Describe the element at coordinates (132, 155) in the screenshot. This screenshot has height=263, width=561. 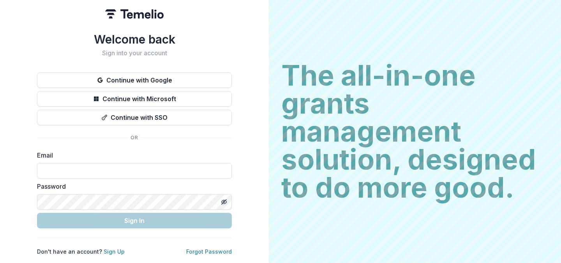
I see `label: Email` at that location.